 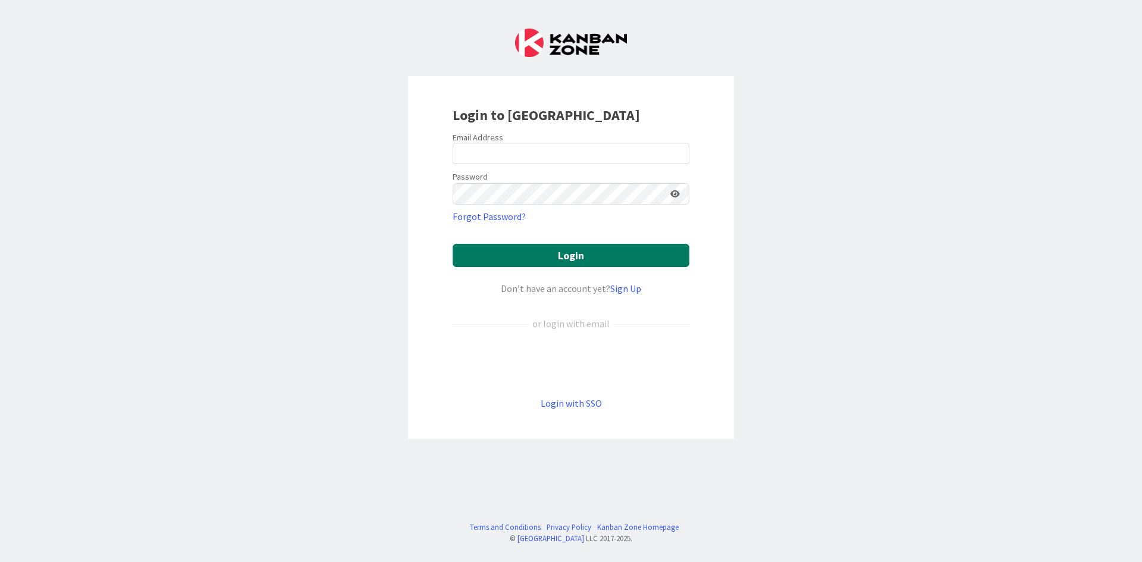 What do you see at coordinates (470, 177) in the screenshot?
I see `label: Password` at bounding box center [470, 177].